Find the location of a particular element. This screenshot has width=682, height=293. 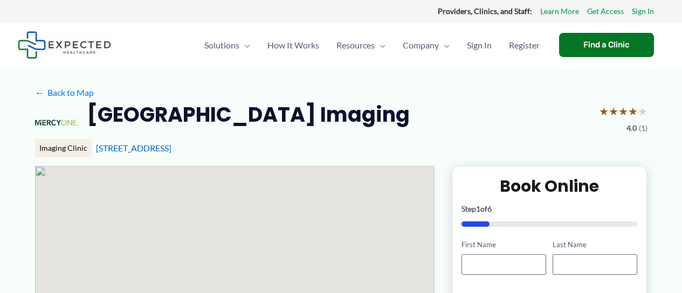

label: Last Name is located at coordinates (595, 245).